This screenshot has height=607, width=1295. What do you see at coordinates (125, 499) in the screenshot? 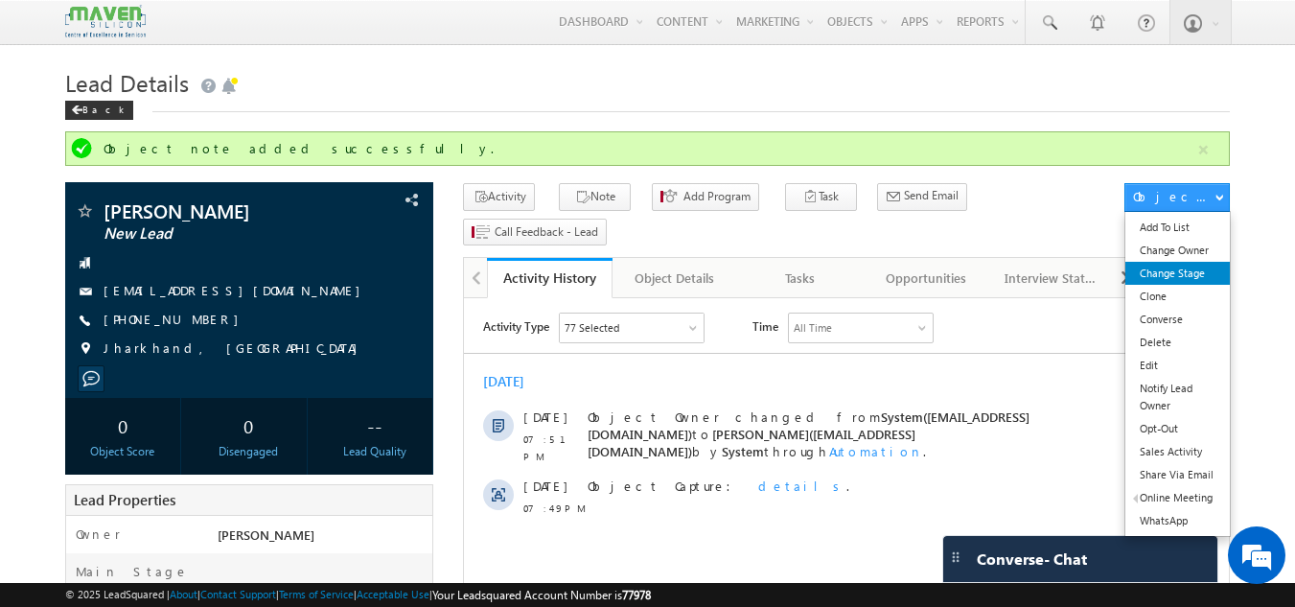
I see `span: Lead Properties` at bounding box center [125, 499].